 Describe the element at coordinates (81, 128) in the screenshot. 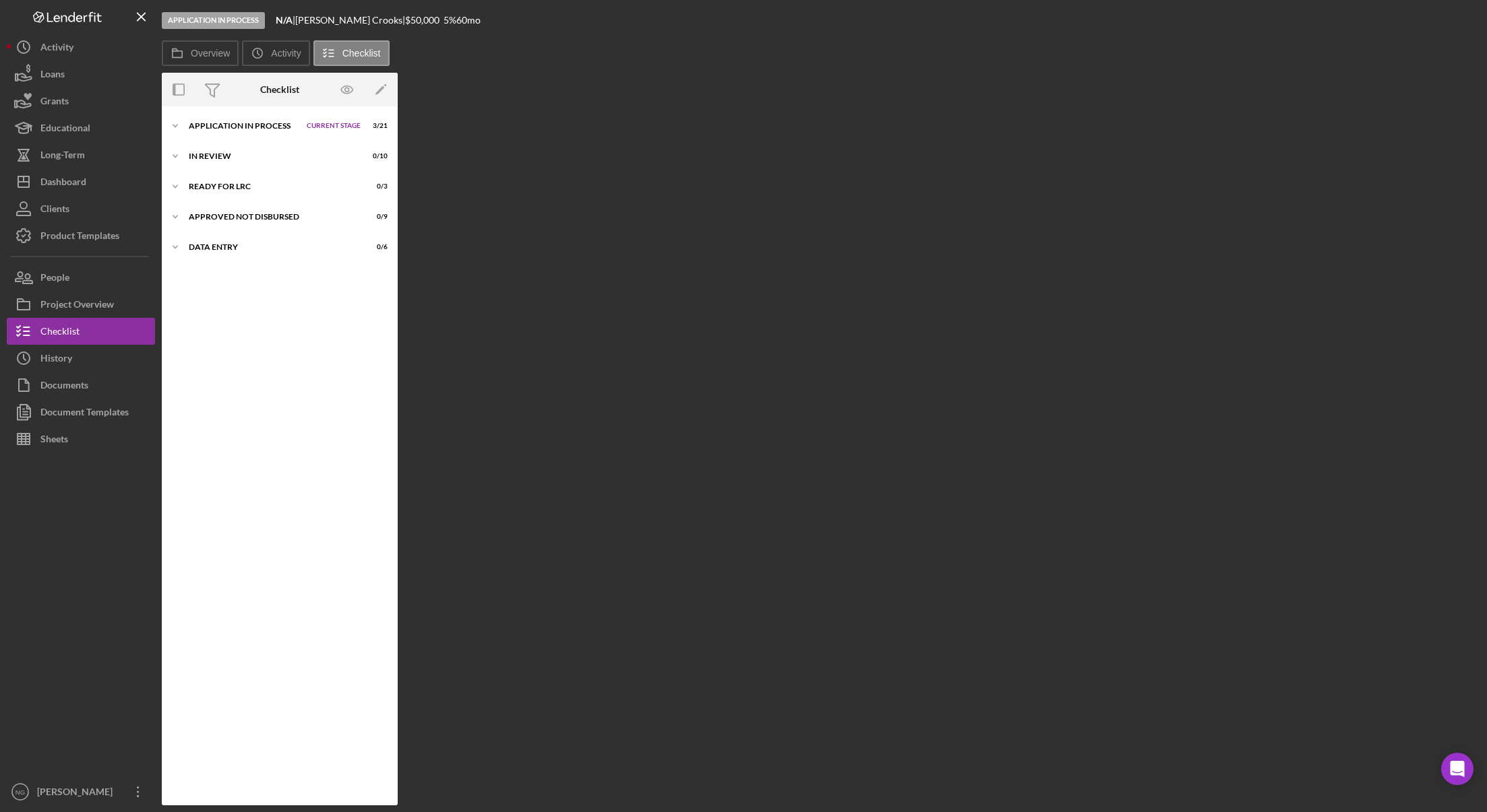

I see `a: Educational` at that location.